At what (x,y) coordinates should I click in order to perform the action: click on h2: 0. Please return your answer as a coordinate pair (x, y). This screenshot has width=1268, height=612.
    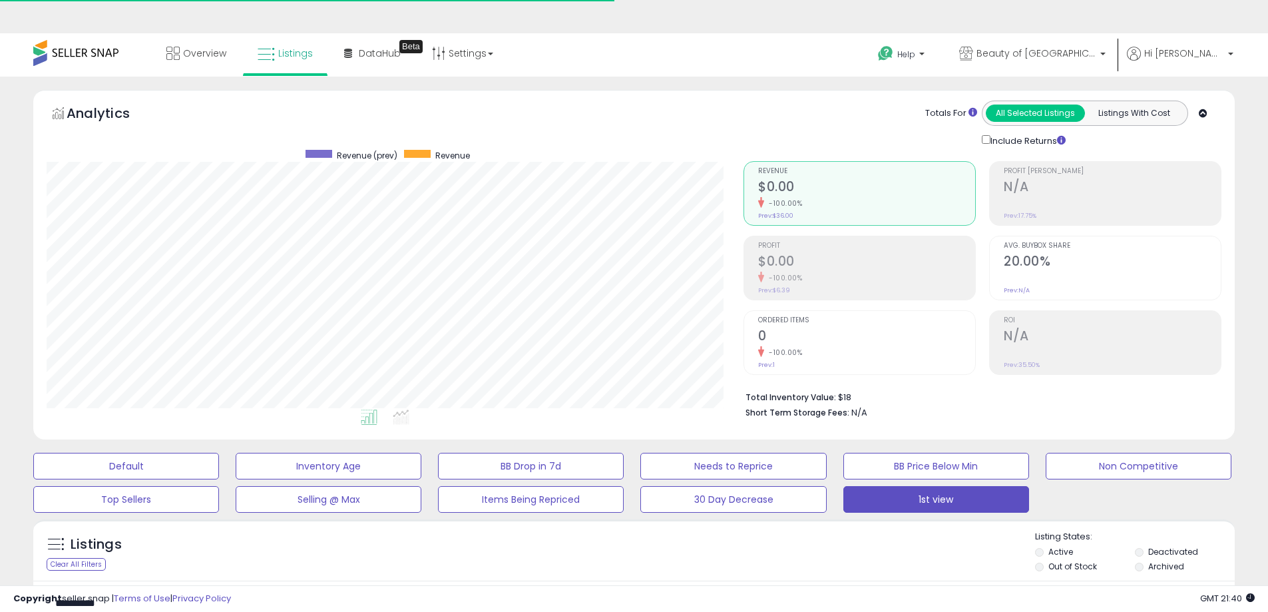
    Looking at the image, I should click on (867, 337).